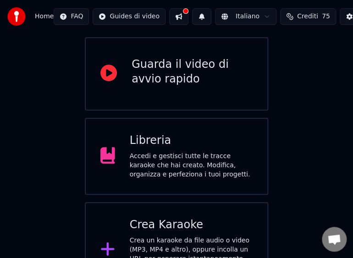  Describe the element at coordinates (44, 16) in the screenshot. I see `span: Home` at that location.